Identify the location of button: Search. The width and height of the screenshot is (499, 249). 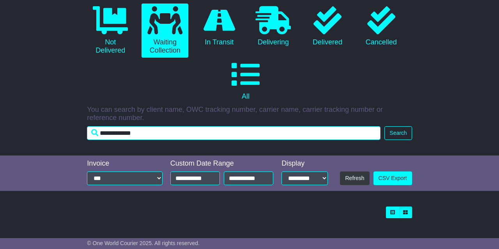
(398, 133).